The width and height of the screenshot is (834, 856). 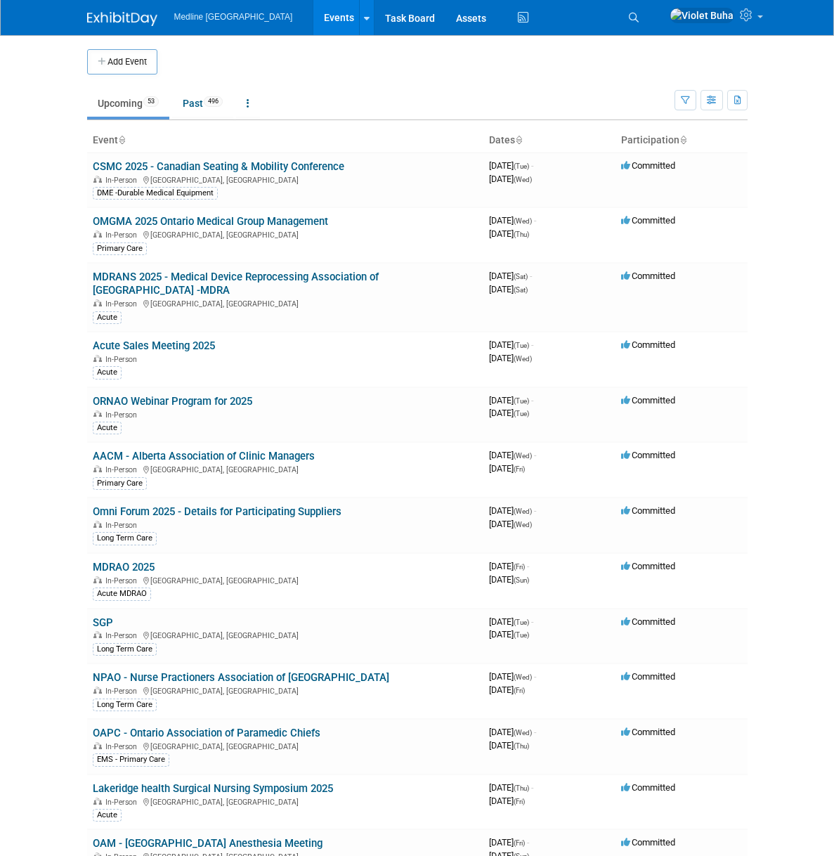 I want to click on a: AACM - Alberta Association of Clinic Managers, so click(x=204, y=456).